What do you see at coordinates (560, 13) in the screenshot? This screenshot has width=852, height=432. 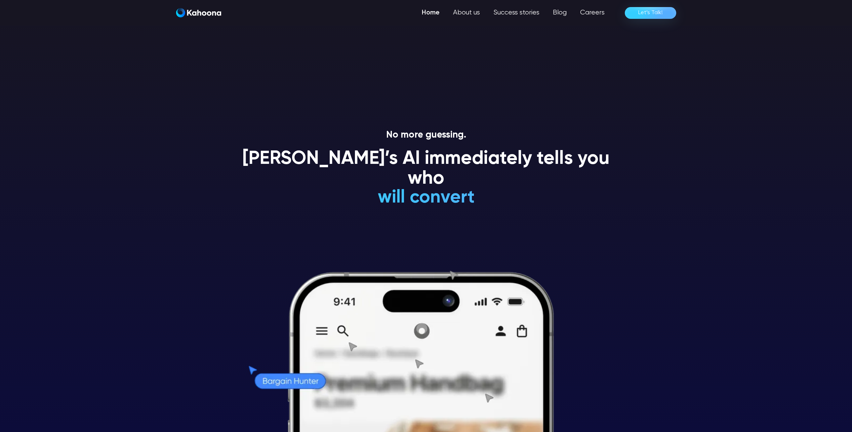 I see `a: Blog` at bounding box center [560, 13].